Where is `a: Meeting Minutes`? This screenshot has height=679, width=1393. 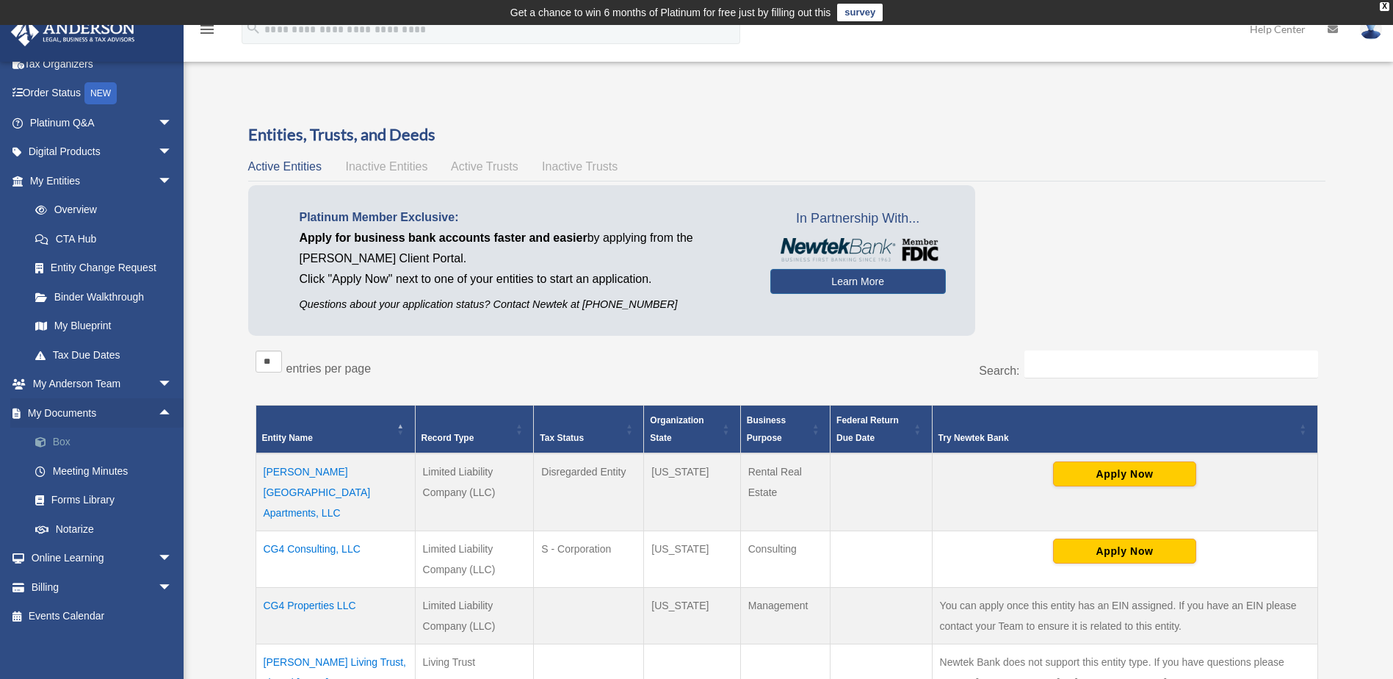 a: Meeting Minutes is located at coordinates (107, 471).